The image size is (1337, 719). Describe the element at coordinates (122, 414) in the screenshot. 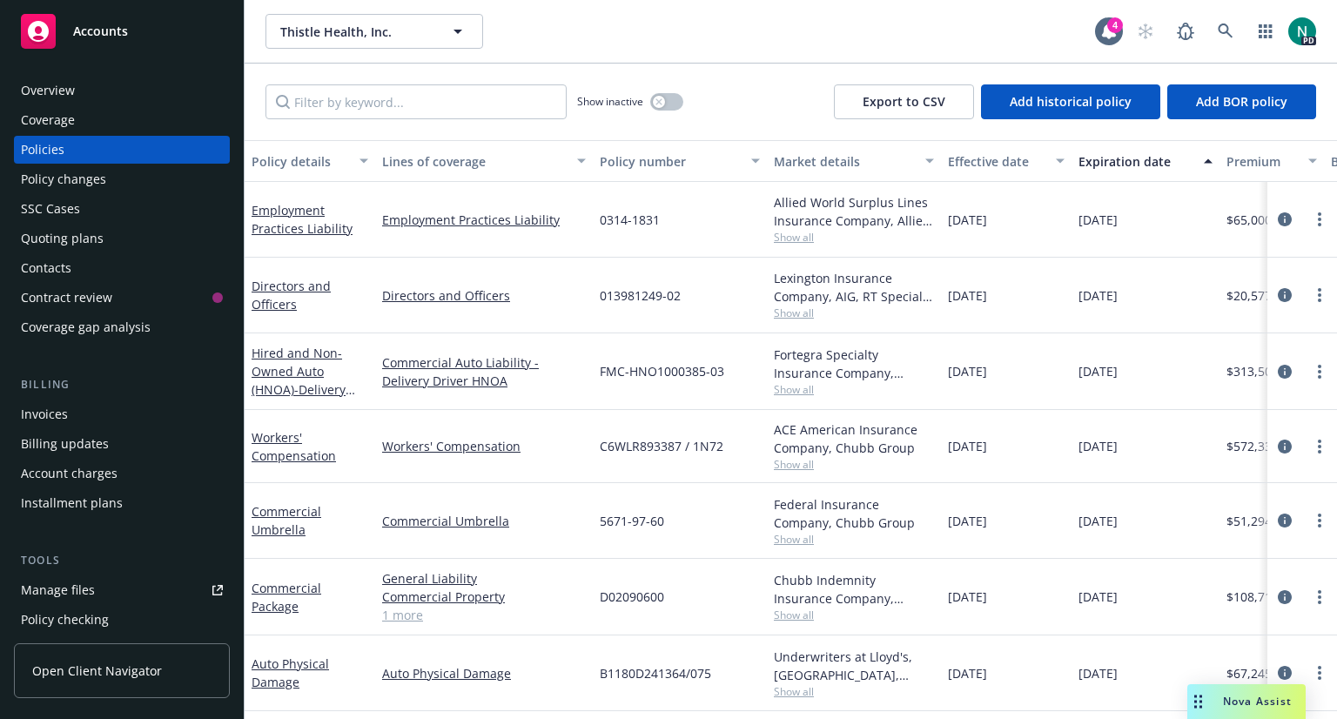

I see `a: Invoices` at that location.